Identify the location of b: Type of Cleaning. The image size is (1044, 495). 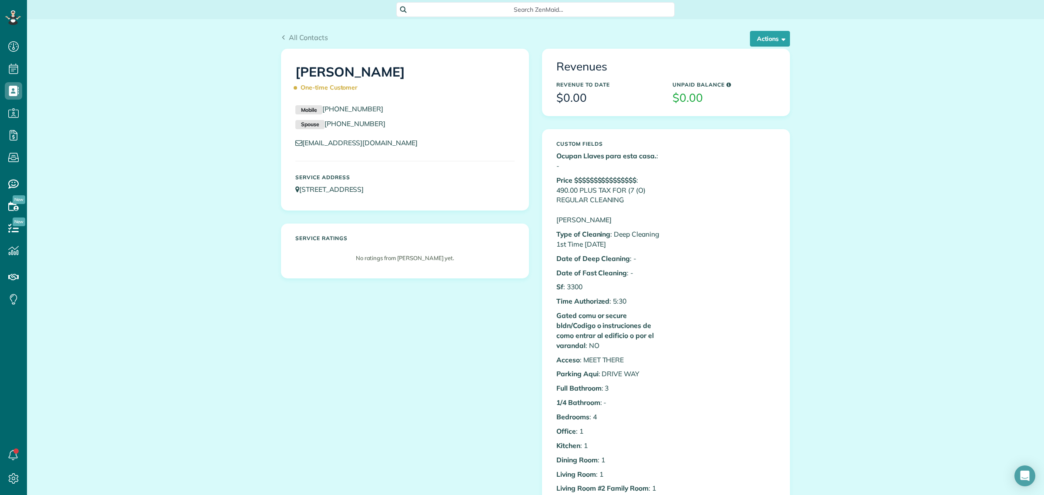
(583, 234).